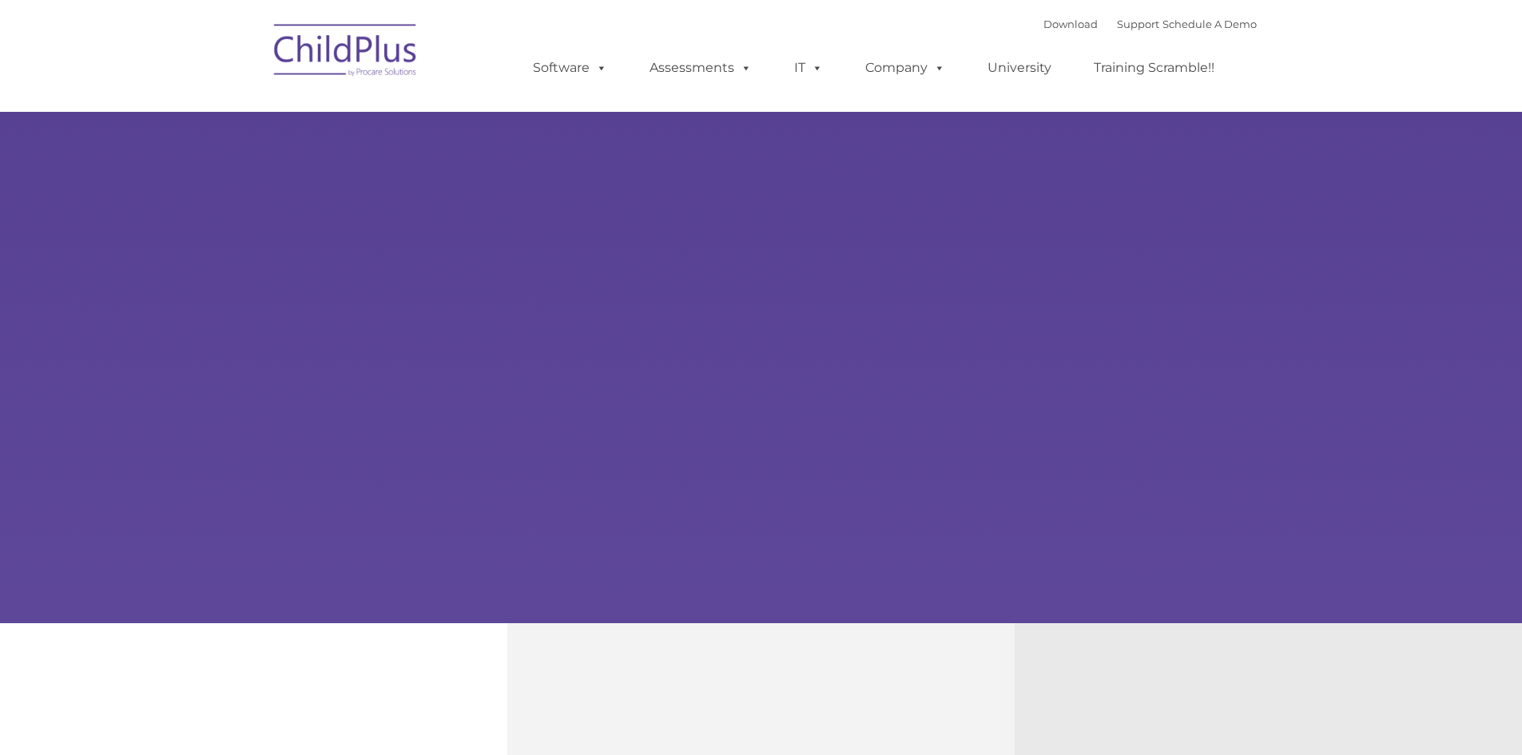  What do you see at coordinates (570, 68) in the screenshot?
I see `a: Software` at bounding box center [570, 68].